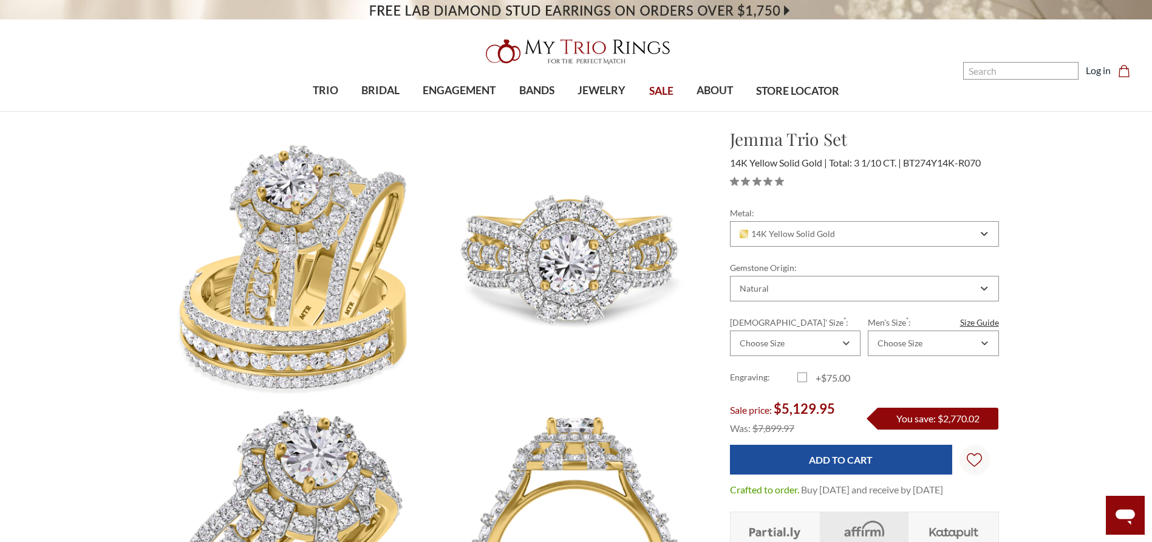 Image resolution: width=1152 pixels, height=542 pixels. Describe the element at coordinates (942, 162) in the screenshot. I see `span: BT274Y14K-R070` at that location.